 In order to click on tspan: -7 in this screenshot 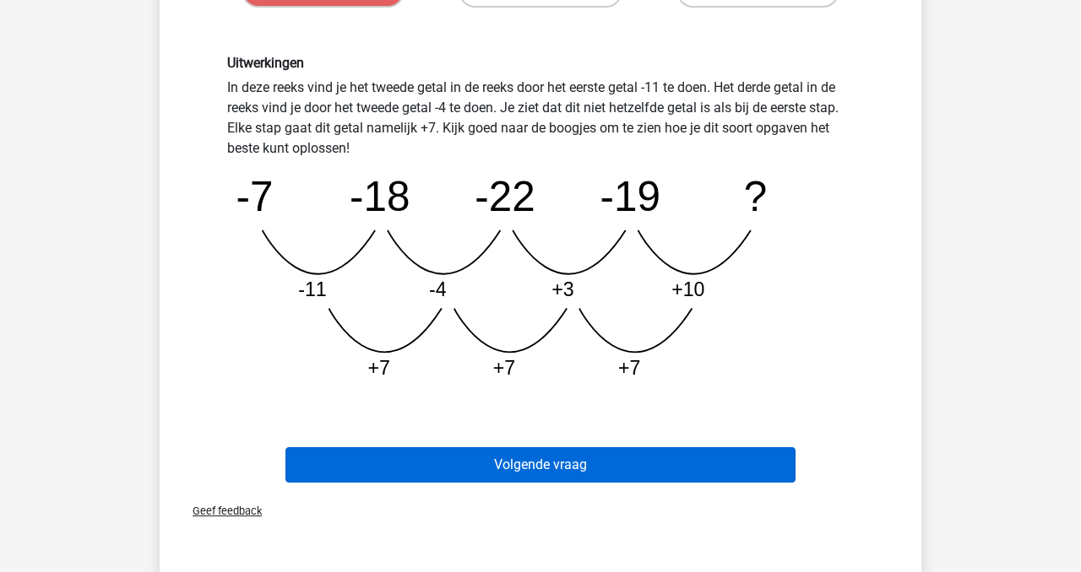, I will do `click(254, 196)`.